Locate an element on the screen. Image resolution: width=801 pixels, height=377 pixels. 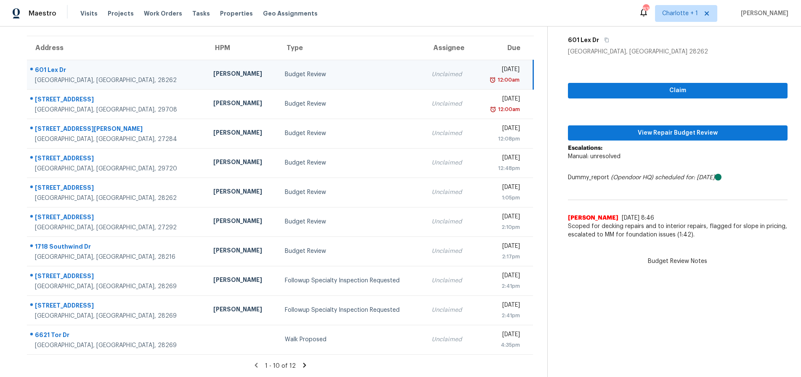
div: 2:10pm is located at coordinates (501, 227).